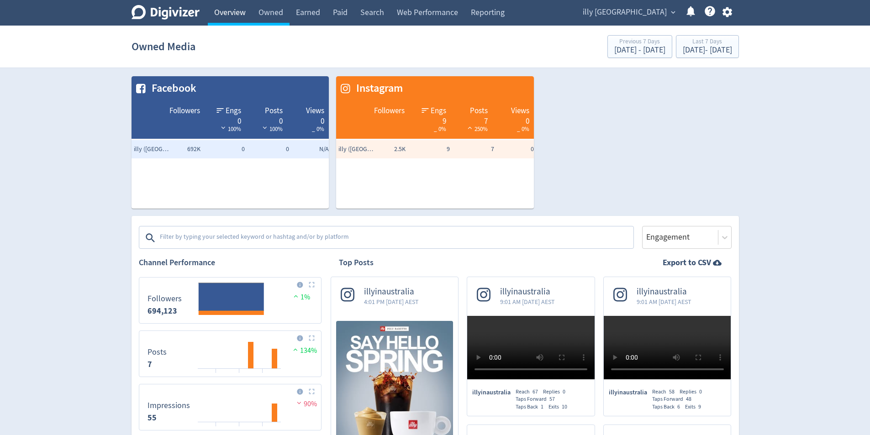 Image resolution: width=870 pixels, height=435 pixels. I want to click on span: Facebook, so click(172, 89).